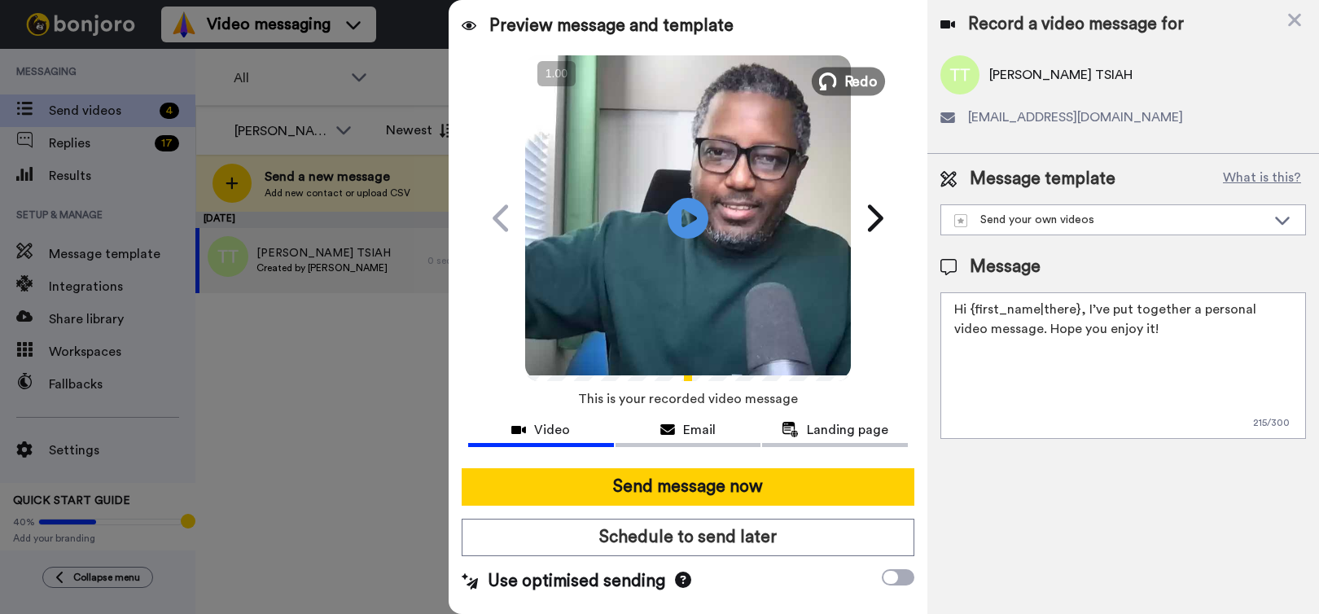 The image size is (1319, 614). I want to click on span: Message, so click(1004, 267).